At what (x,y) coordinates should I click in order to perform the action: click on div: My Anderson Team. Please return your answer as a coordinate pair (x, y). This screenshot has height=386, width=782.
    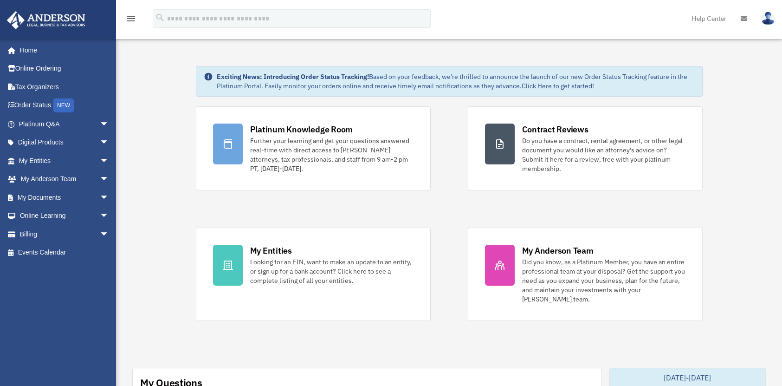
    Looking at the image, I should click on (558, 250).